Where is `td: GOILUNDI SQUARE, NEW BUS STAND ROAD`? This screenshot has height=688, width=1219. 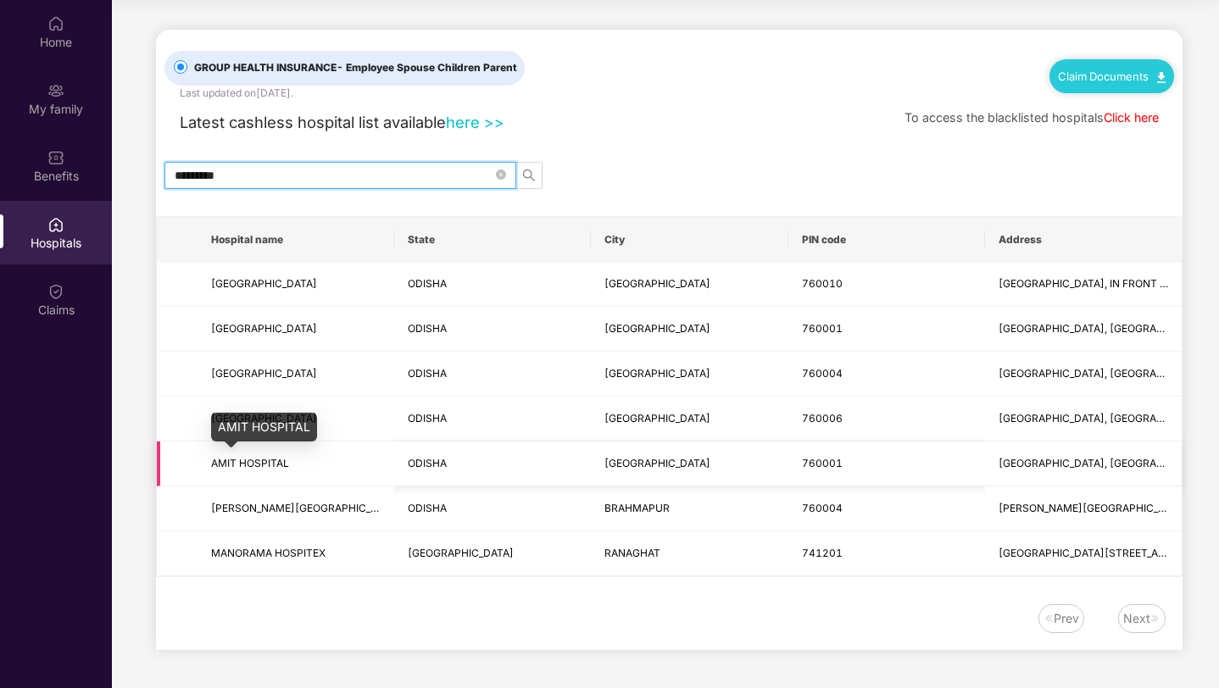
td: GOILUNDI SQUARE, NEW BUS STAND ROAD is located at coordinates (1083, 374).